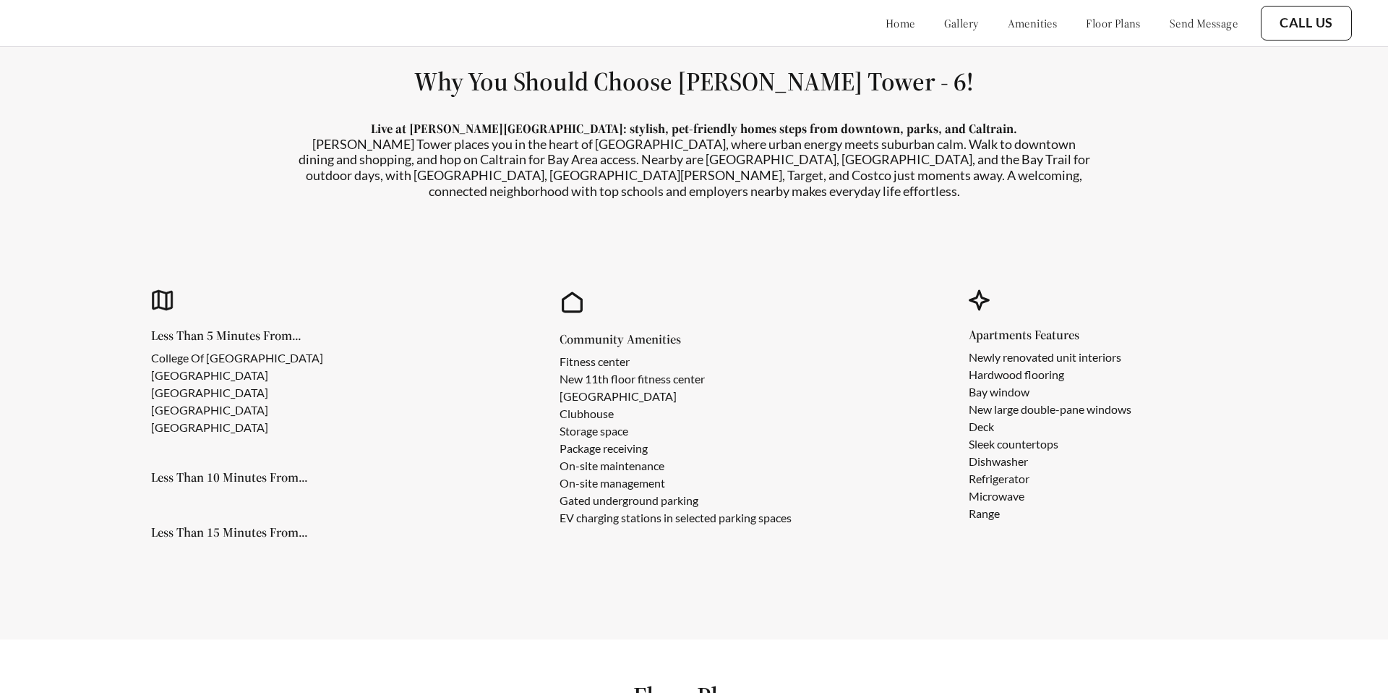  What do you see at coordinates (1306, 23) in the screenshot?
I see `button: Call Us` at bounding box center [1306, 23].